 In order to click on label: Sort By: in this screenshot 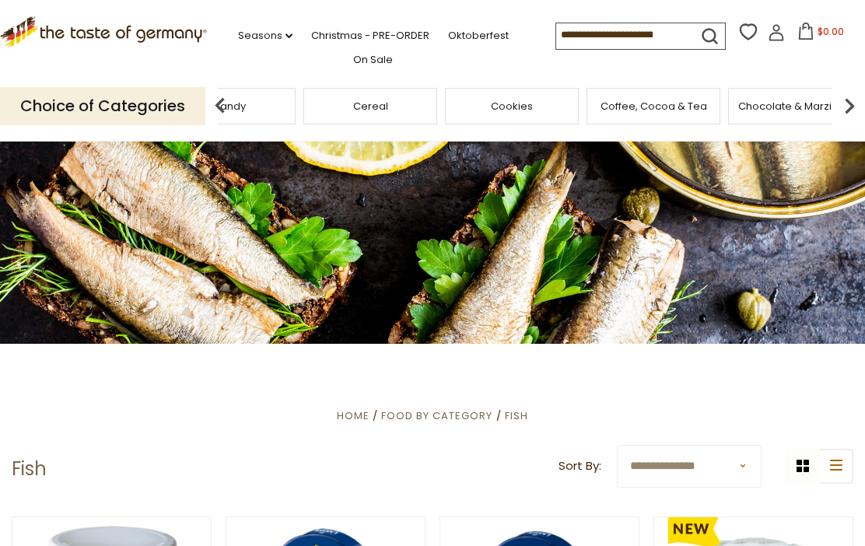, I will do `click(580, 466)`.